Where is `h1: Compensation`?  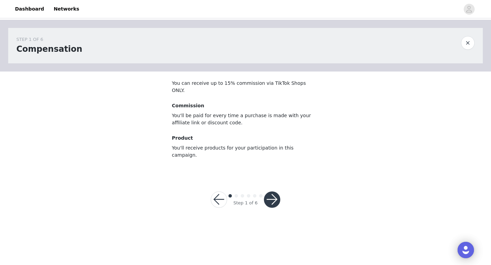
h1: Compensation is located at coordinates (49, 49).